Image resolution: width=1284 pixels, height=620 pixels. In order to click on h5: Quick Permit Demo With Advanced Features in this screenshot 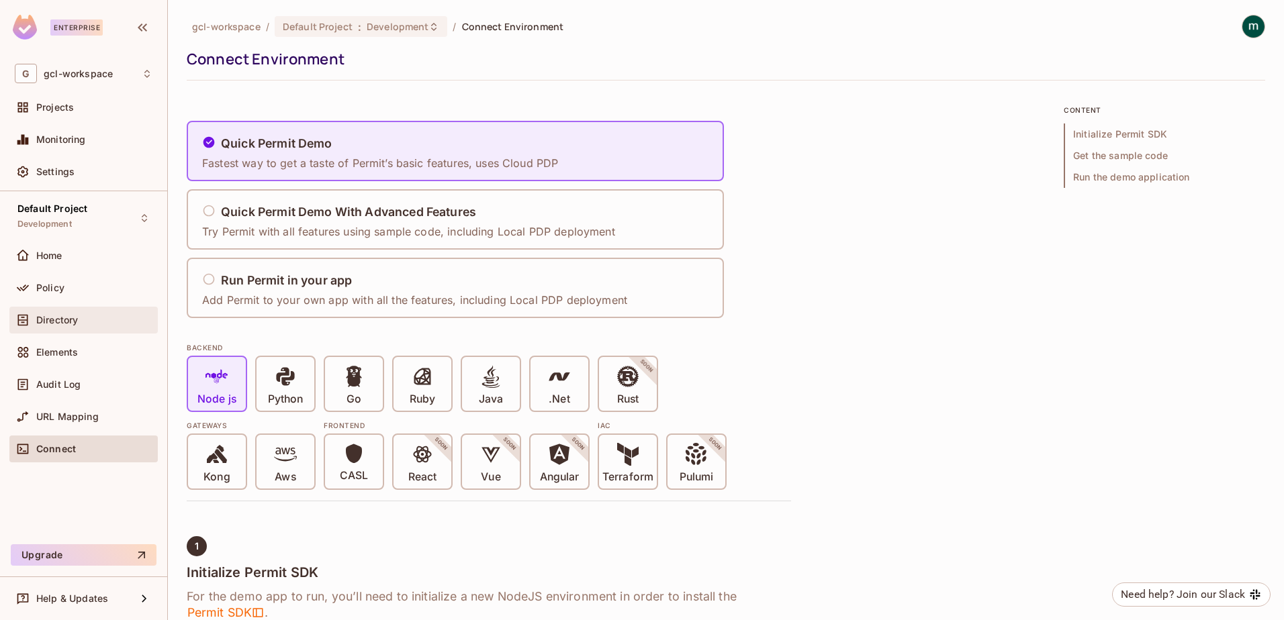, I will do `click(348, 212)`.